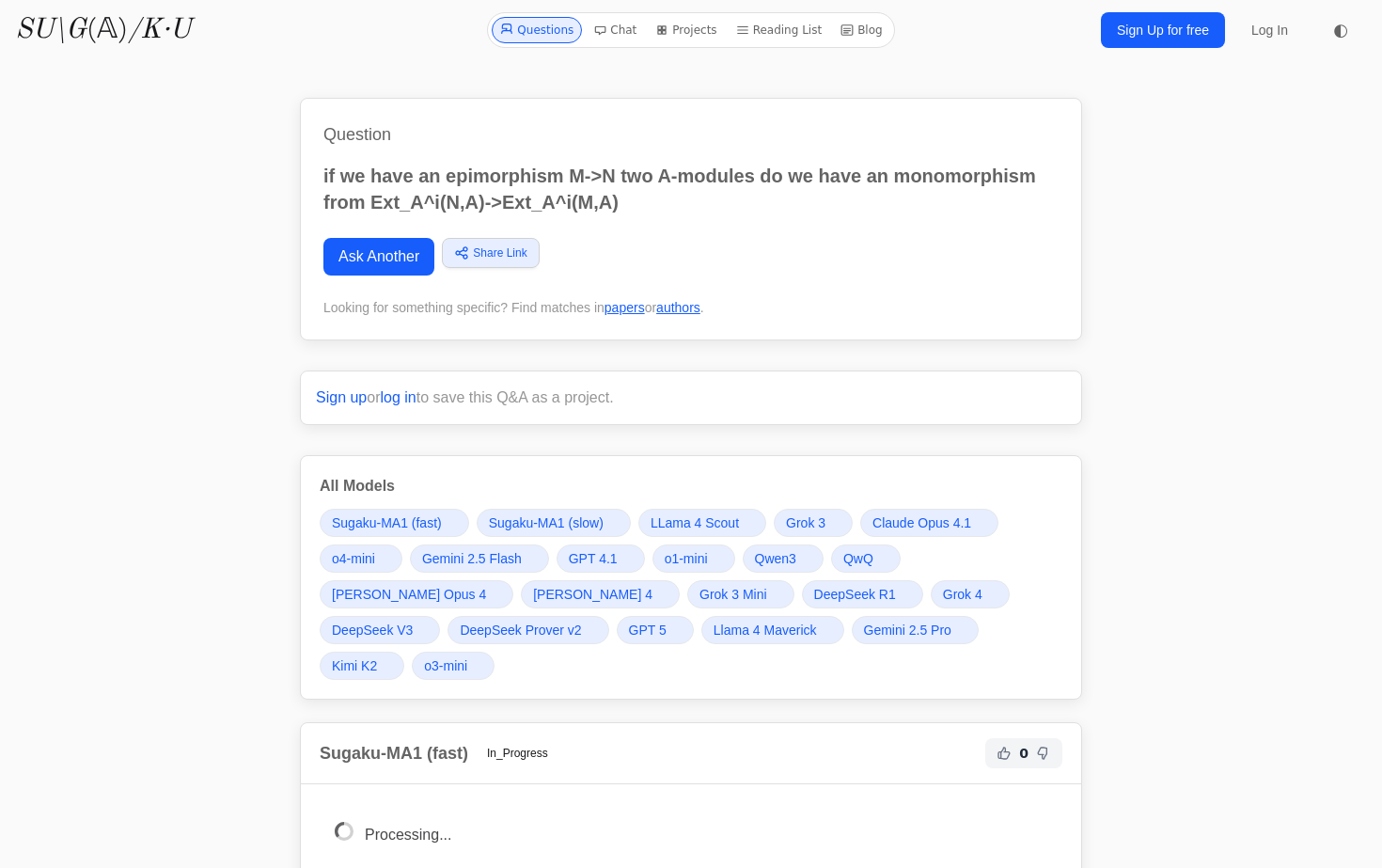  I want to click on span: 0, so click(1024, 753).